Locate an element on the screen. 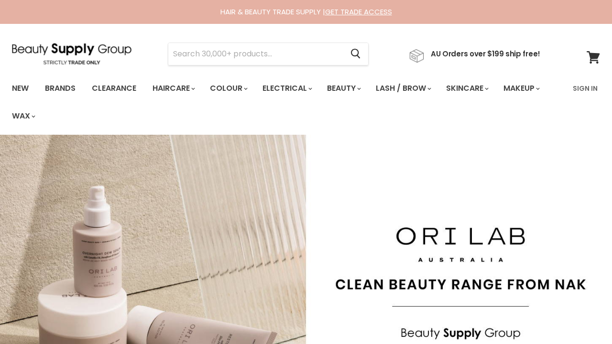 The image size is (612, 344). a: Haircare is located at coordinates (173, 88).